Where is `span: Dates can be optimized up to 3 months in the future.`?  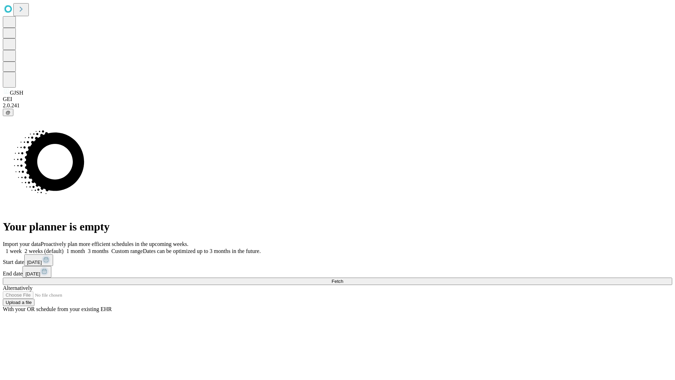 span: Dates can be optimized up to 3 months in the future. is located at coordinates (202, 251).